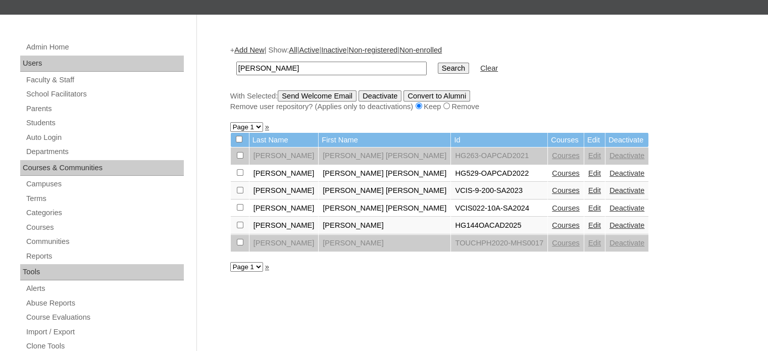 Image resolution: width=768 pixels, height=351 pixels. What do you see at coordinates (499, 209) in the screenshot?
I see `td: VCIS022-10A-SA2024` at bounding box center [499, 209].